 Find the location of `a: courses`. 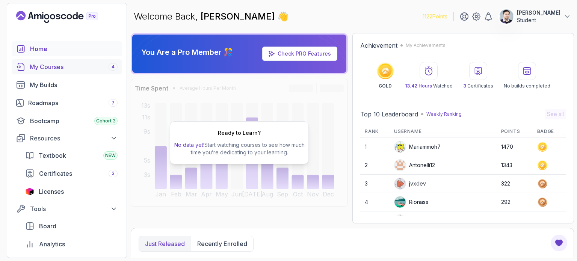

a: courses is located at coordinates (67, 67).